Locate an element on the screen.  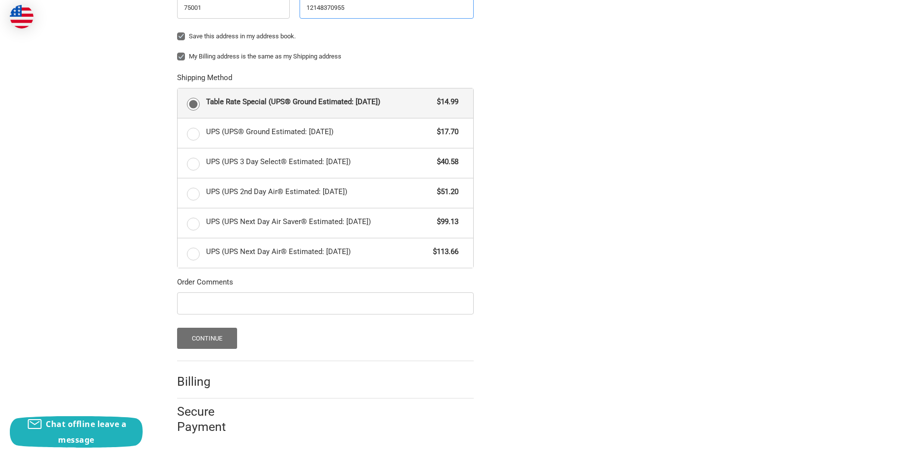
label: My Billing address is the same as my Shipping address is located at coordinates (325, 57).